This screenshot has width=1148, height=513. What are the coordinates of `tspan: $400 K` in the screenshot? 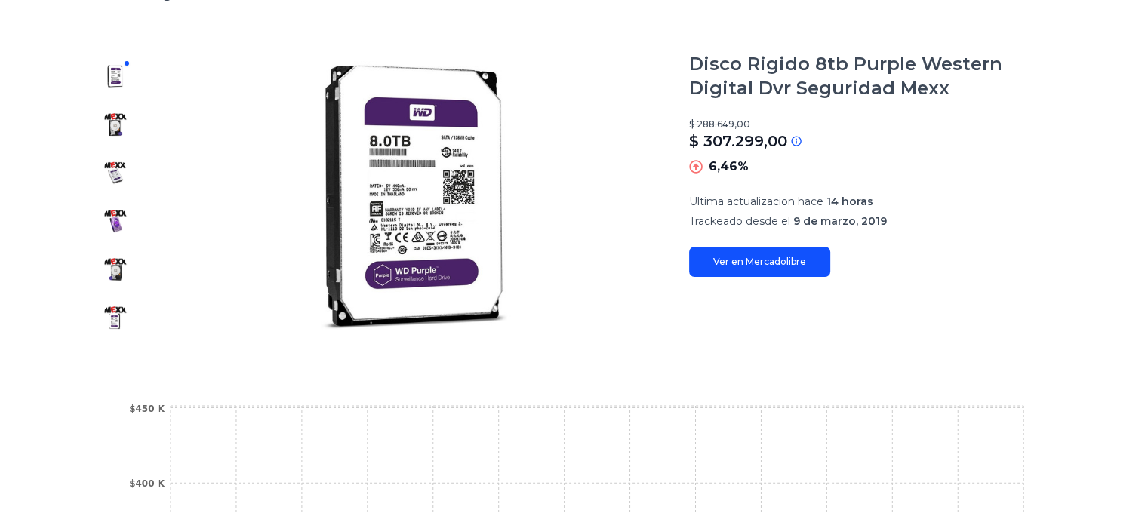 It's located at (147, 483).